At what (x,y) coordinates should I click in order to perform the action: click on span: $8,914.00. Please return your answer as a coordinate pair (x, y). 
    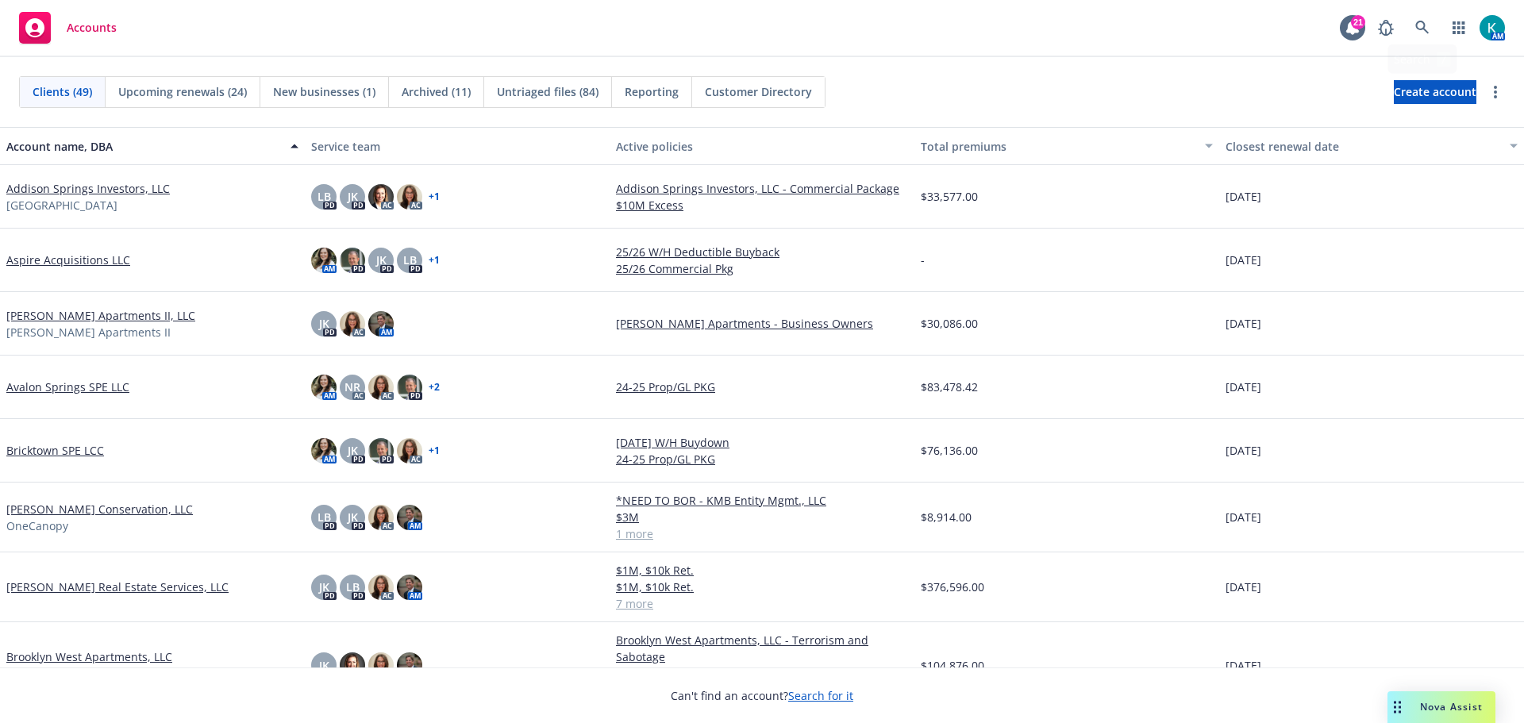
    Looking at the image, I should click on (946, 517).